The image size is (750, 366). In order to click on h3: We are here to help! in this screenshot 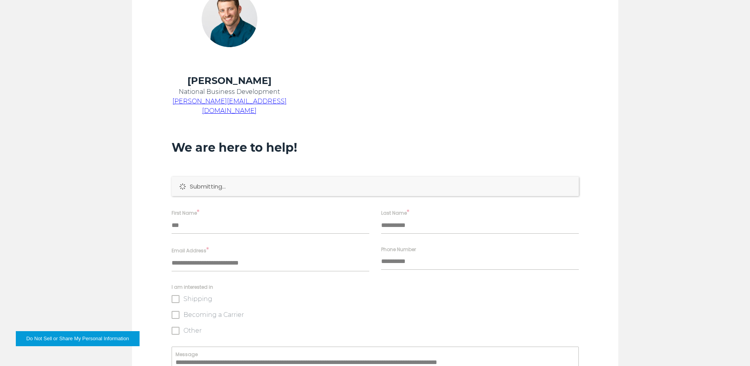, I will do `click(375, 148)`.